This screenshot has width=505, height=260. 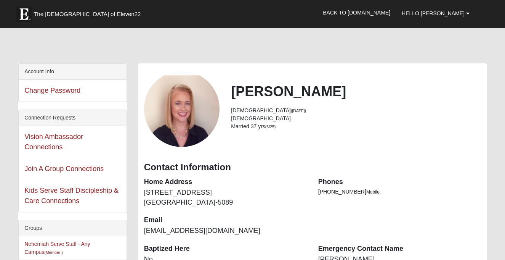 What do you see at coordinates (72, 228) in the screenshot?
I see `div: Groups` at bounding box center [72, 228].